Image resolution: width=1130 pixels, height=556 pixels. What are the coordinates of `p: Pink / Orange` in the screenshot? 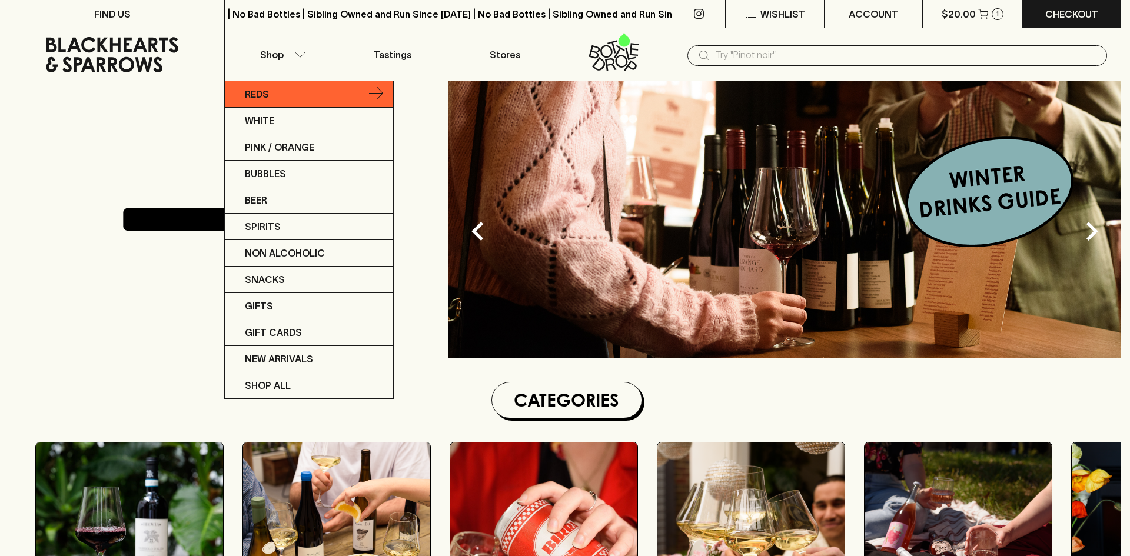 It's located at (280, 147).